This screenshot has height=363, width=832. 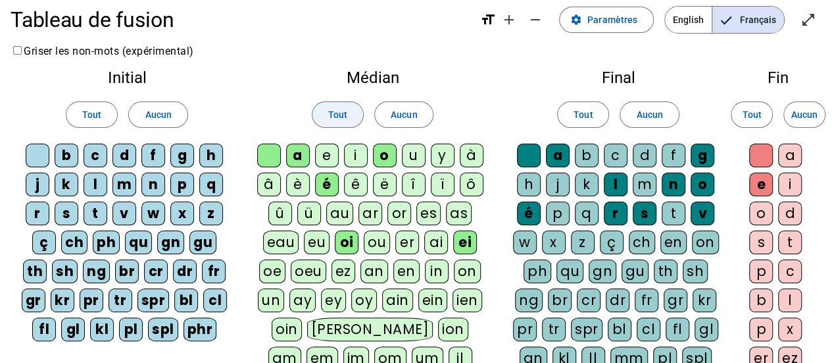 What do you see at coordinates (560, 300) in the screenshot?
I see `div: br` at bounding box center [560, 300].